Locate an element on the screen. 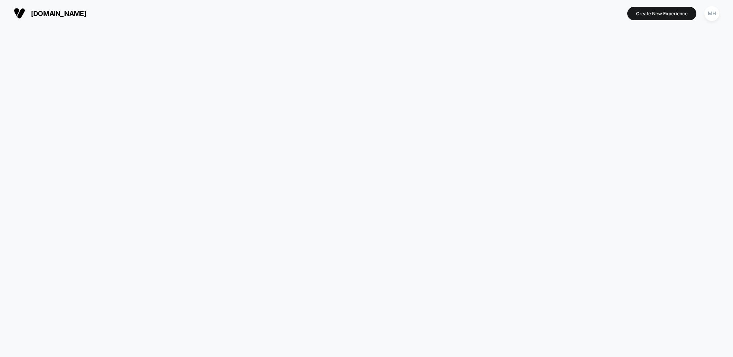 This screenshot has width=733, height=357. div: MH is located at coordinates (712, 13).